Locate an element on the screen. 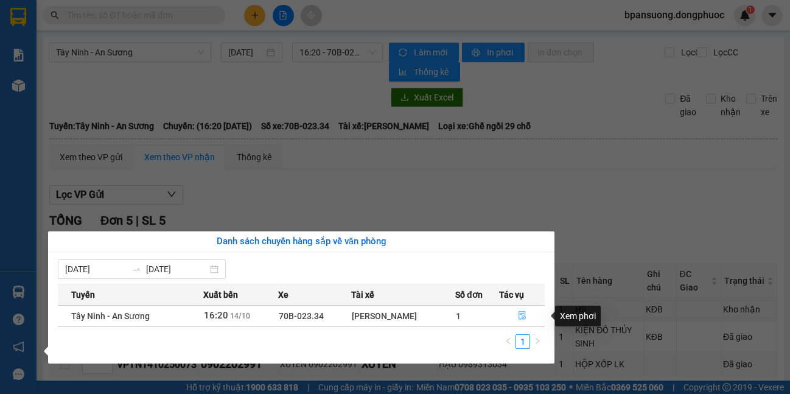 This screenshot has height=394, width=790. li: Next Page is located at coordinates (538, 342).